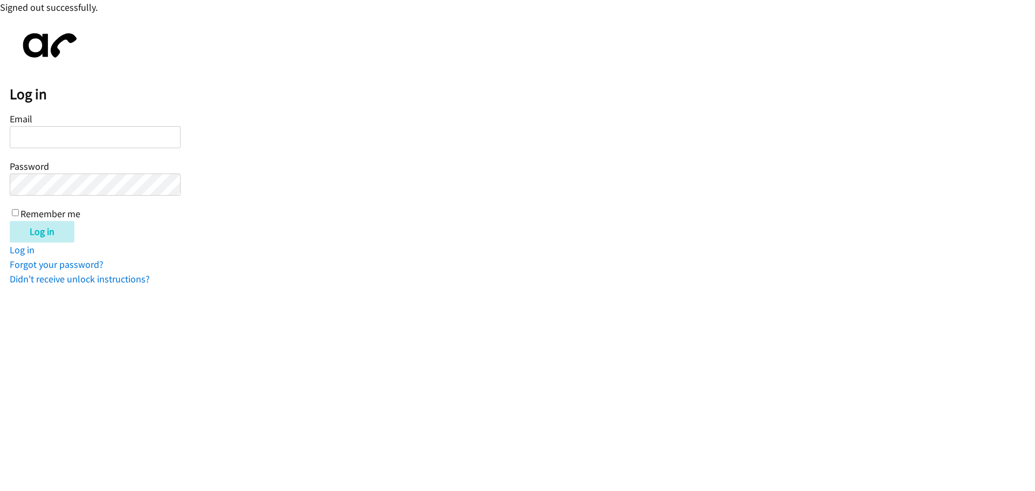 The image size is (1035, 491). What do you see at coordinates (29, 166) in the screenshot?
I see `label: Password` at bounding box center [29, 166].